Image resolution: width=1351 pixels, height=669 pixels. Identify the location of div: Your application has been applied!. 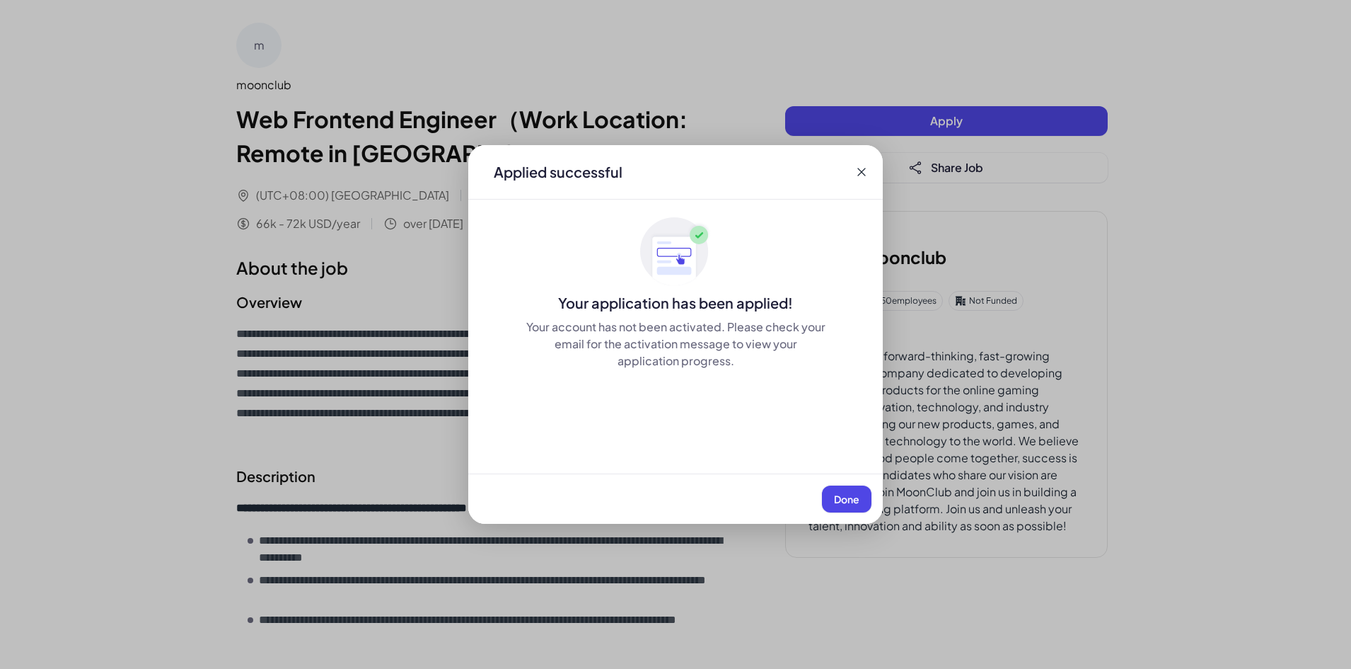
(676, 303).